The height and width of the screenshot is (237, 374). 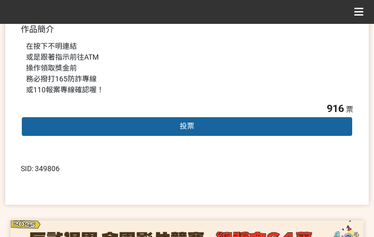 I want to click on div: 在按下不明連結 或是跟著指示前往ATM 操作領取獎金前 務必撥打165防詐專線 或110報案專線確認喔！, so click(x=187, y=68).